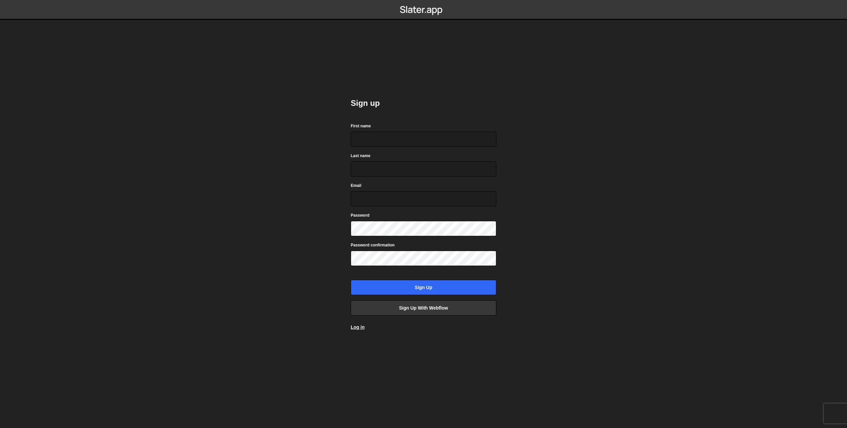 This screenshot has height=428, width=847. Describe the element at coordinates (360, 215) in the screenshot. I see `label: Password` at that location.